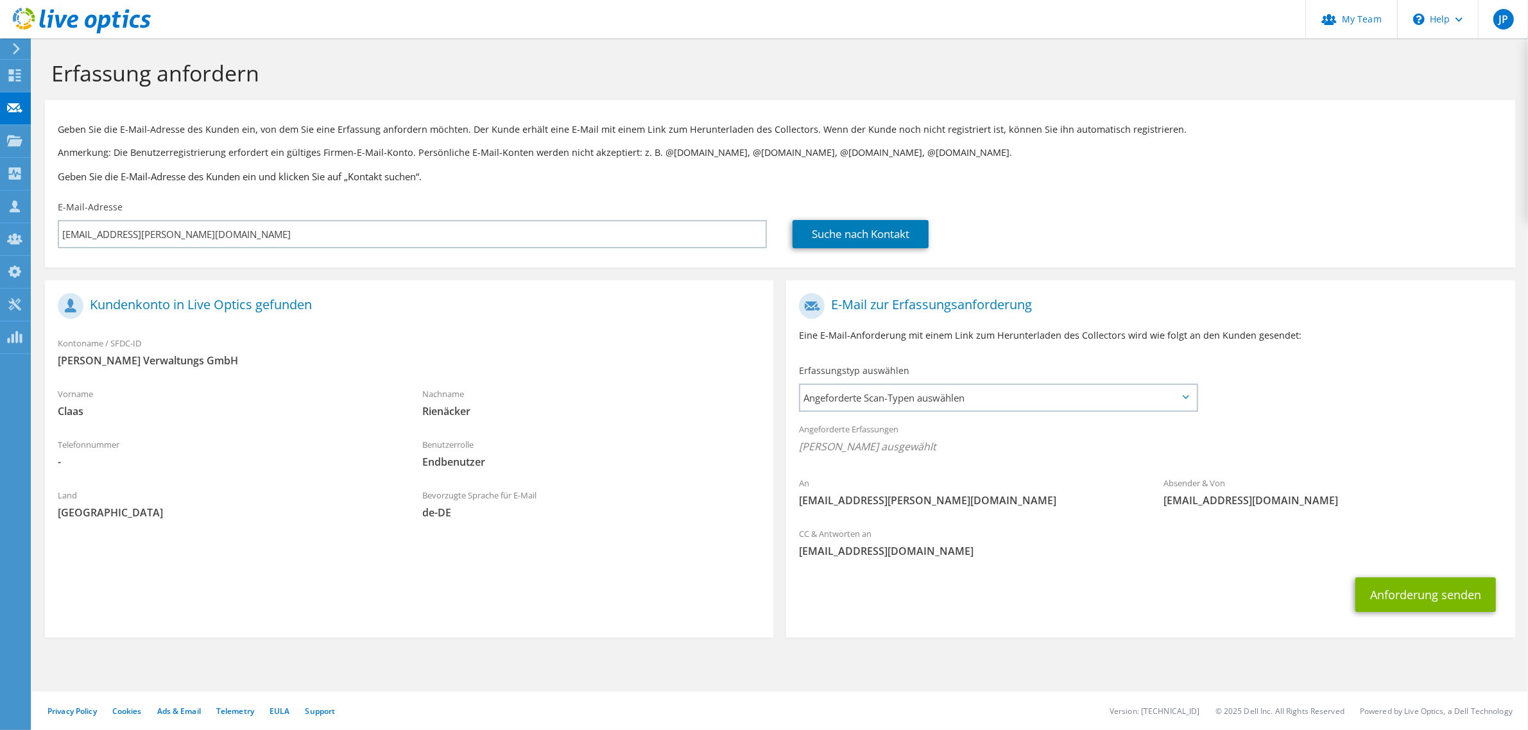 This screenshot has width=1528, height=730. I want to click on div: Land, so click(227, 504).